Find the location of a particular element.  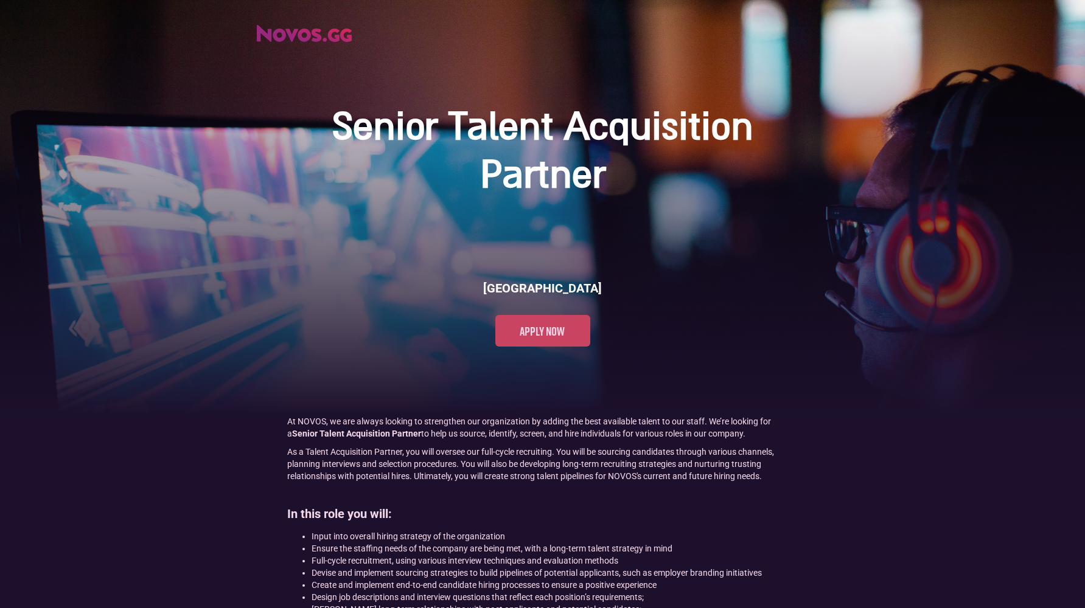

a: Apply now is located at coordinates (543, 331).